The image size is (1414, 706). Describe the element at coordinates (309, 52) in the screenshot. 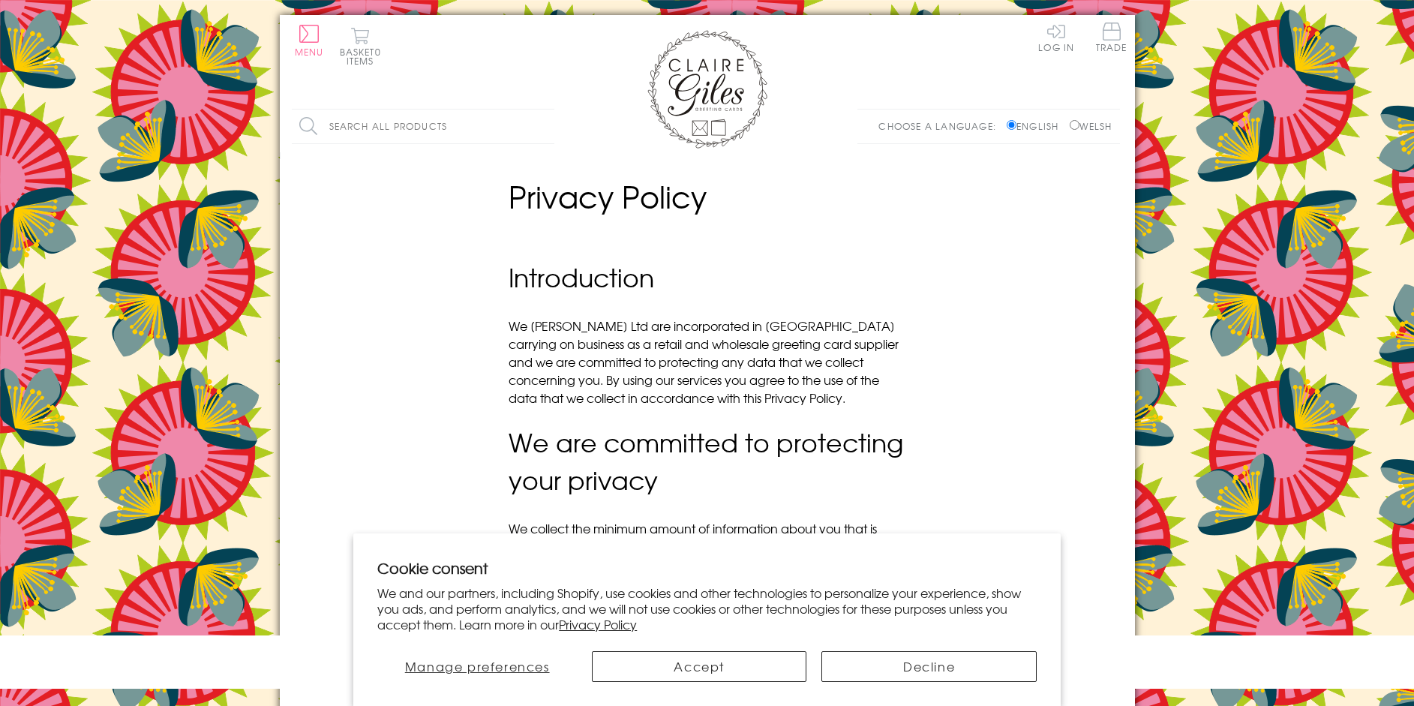

I see `span: Menu` at that location.